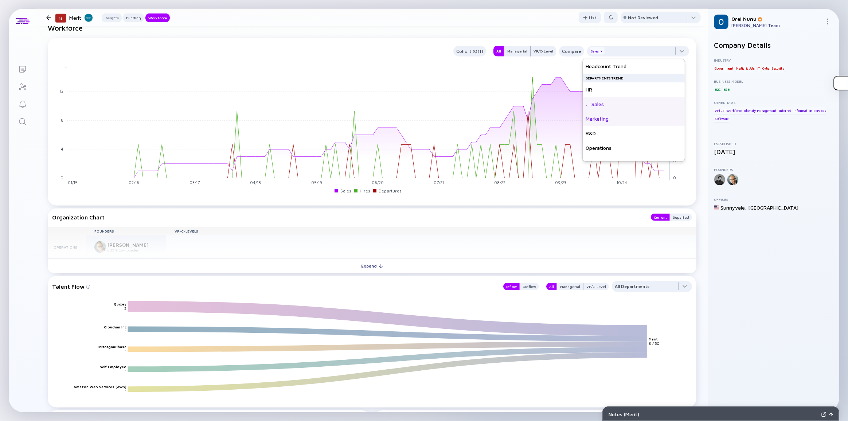  Describe the element at coordinates (774, 144) in the screenshot. I see `div: Established` at that location.